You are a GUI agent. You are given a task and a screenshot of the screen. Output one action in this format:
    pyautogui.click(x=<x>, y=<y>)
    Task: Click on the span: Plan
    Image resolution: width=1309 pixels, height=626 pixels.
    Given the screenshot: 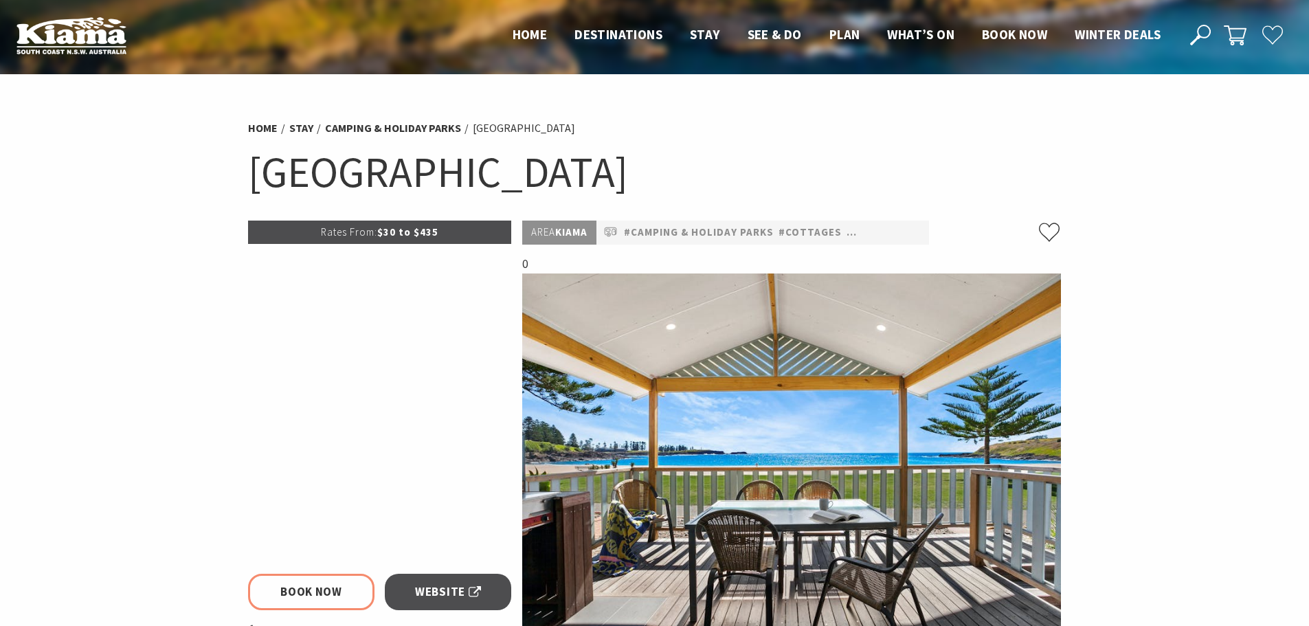 What is the action you would take?
    pyautogui.click(x=844, y=34)
    